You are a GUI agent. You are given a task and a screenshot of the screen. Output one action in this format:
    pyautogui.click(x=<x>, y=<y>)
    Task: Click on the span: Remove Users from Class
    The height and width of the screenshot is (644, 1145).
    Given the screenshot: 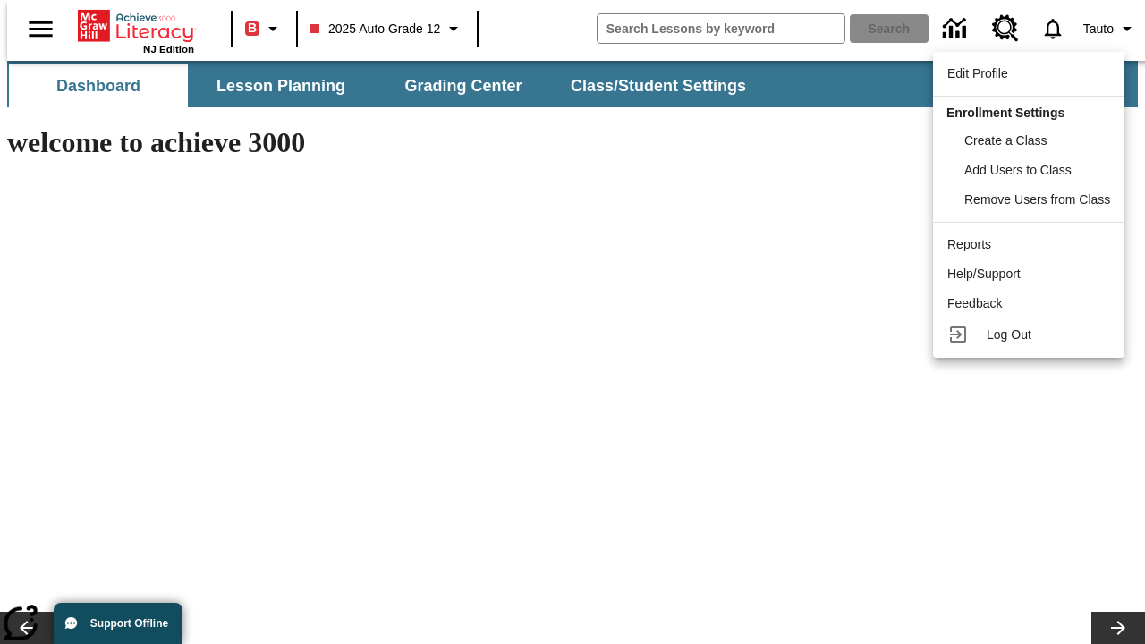 What is the action you would take?
    pyautogui.click(x=1036, y=199)
    